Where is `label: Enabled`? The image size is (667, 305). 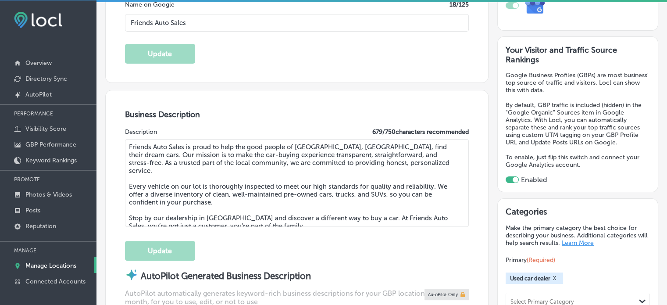 label: Enabled is located at coordinates (534, 179).